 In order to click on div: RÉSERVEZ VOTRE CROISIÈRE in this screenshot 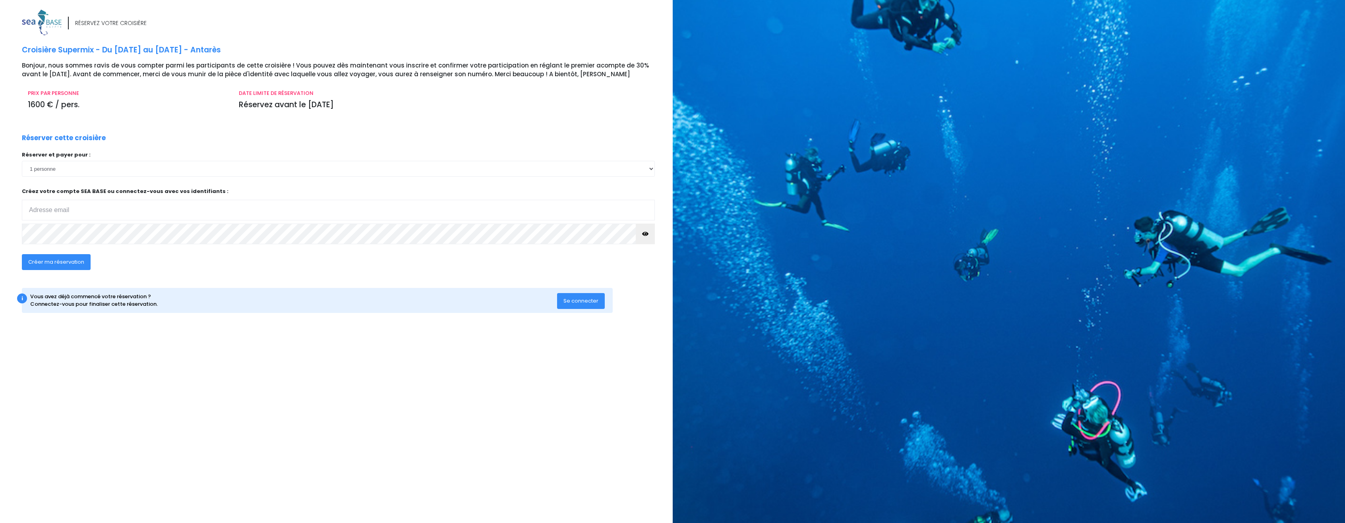, I will do `click(111, 23)`.